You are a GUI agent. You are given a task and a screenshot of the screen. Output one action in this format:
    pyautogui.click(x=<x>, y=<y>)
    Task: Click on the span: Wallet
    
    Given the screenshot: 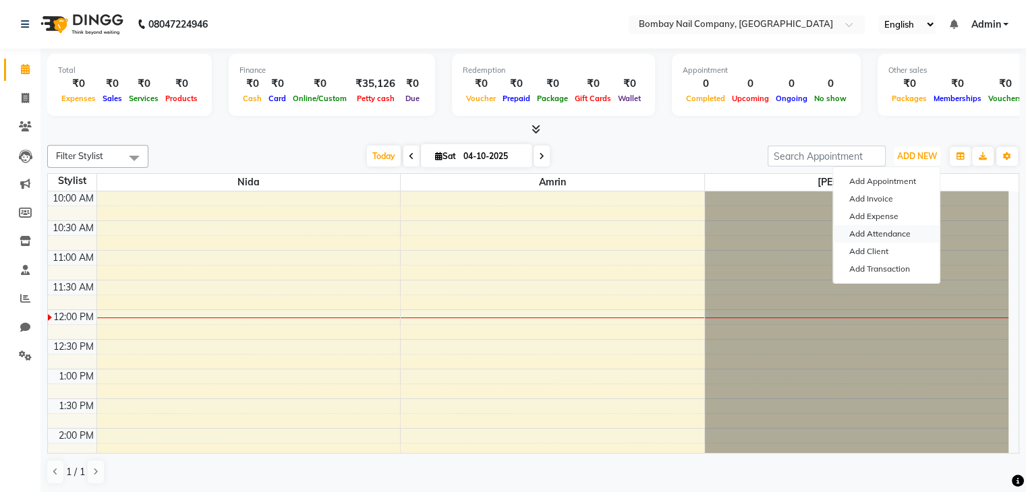 What is the action you would take?
    pyautogui.click(x=629, y=98)
    